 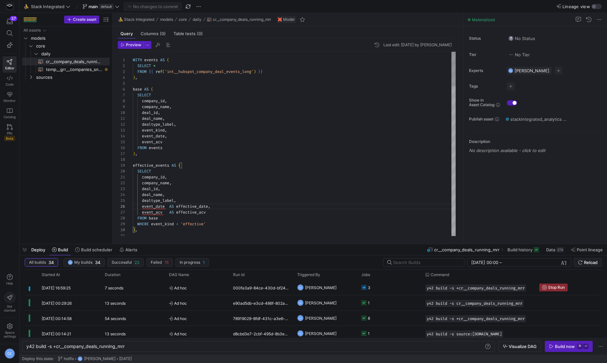 What do you see at coordinates (537, 142) in the screenshot?
I see `p: Description` at bounding box center [537, 142].